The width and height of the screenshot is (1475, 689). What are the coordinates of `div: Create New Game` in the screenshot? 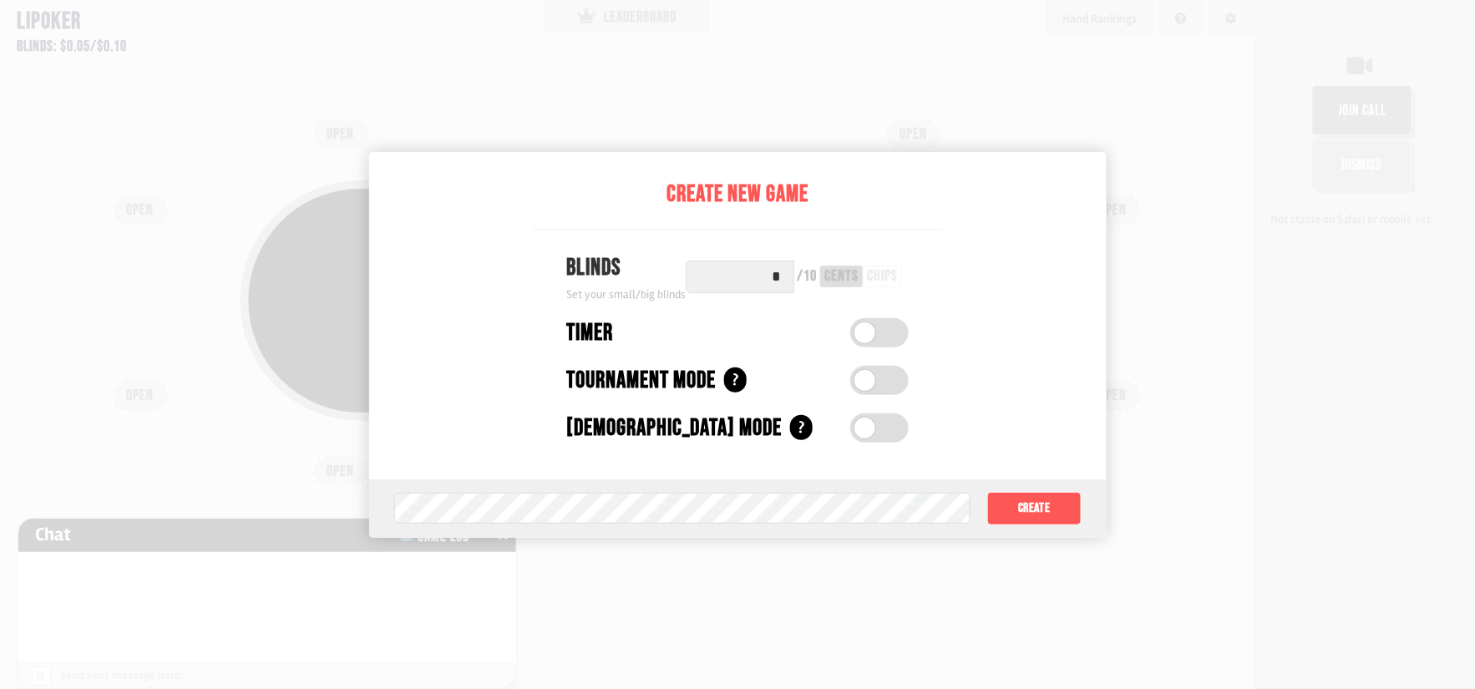 It's located at (738, 195).